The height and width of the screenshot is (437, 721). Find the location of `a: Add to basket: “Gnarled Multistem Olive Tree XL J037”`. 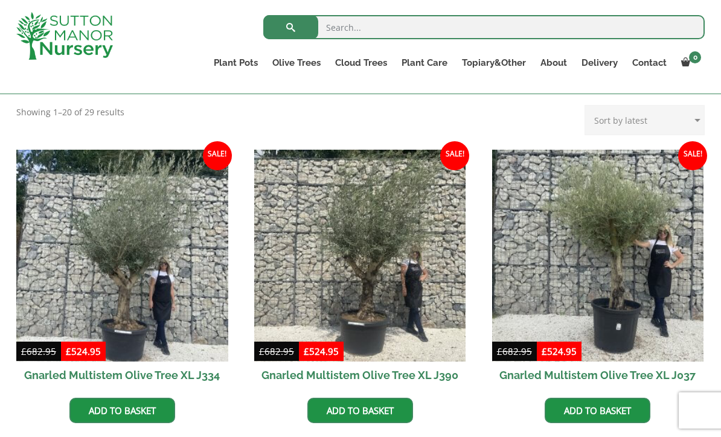

a: Add to basket: “Gnarled Multistem Olive Tree XL J037” is located at coordinates (597, 411).